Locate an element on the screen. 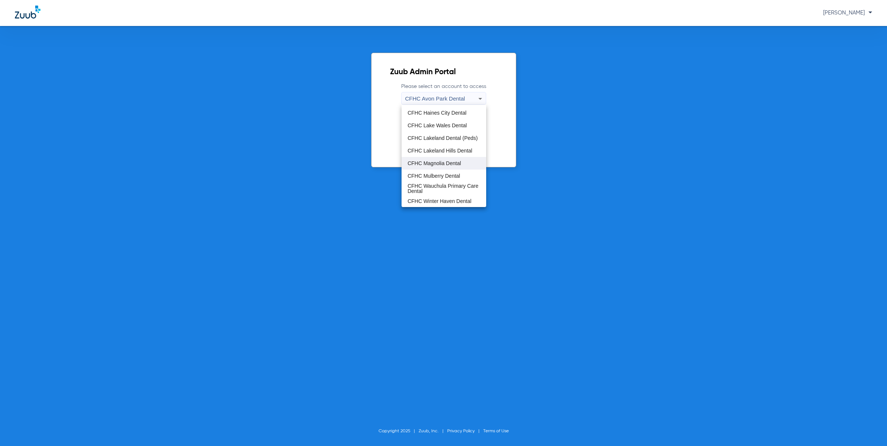  span: CFHC Wauchula Primary Care Dental is located at coordinates (444, 189).